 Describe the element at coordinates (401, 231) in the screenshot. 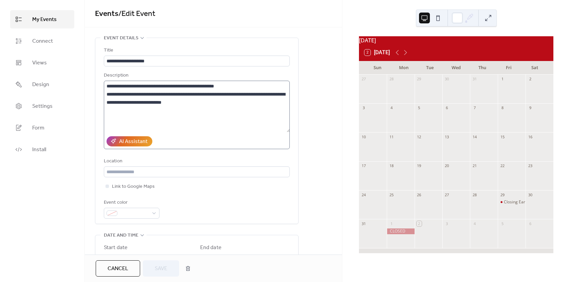

I see `div: CLOSED` at that location.